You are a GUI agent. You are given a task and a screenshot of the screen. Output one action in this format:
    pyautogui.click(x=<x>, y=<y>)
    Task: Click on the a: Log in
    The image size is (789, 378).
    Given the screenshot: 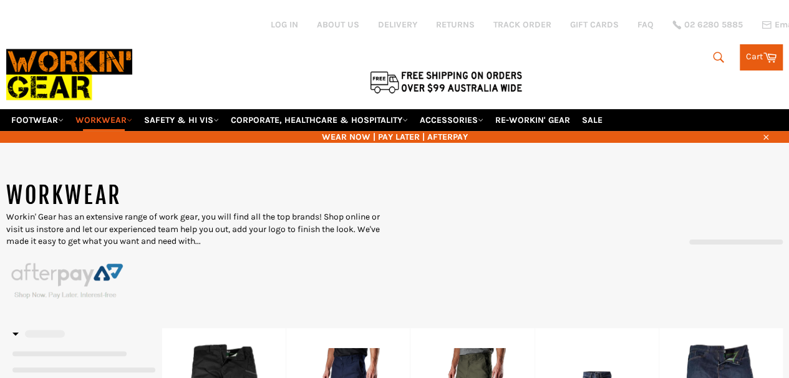 What is the action you would take?
    pyautogui.click(x=285, y=24)
    